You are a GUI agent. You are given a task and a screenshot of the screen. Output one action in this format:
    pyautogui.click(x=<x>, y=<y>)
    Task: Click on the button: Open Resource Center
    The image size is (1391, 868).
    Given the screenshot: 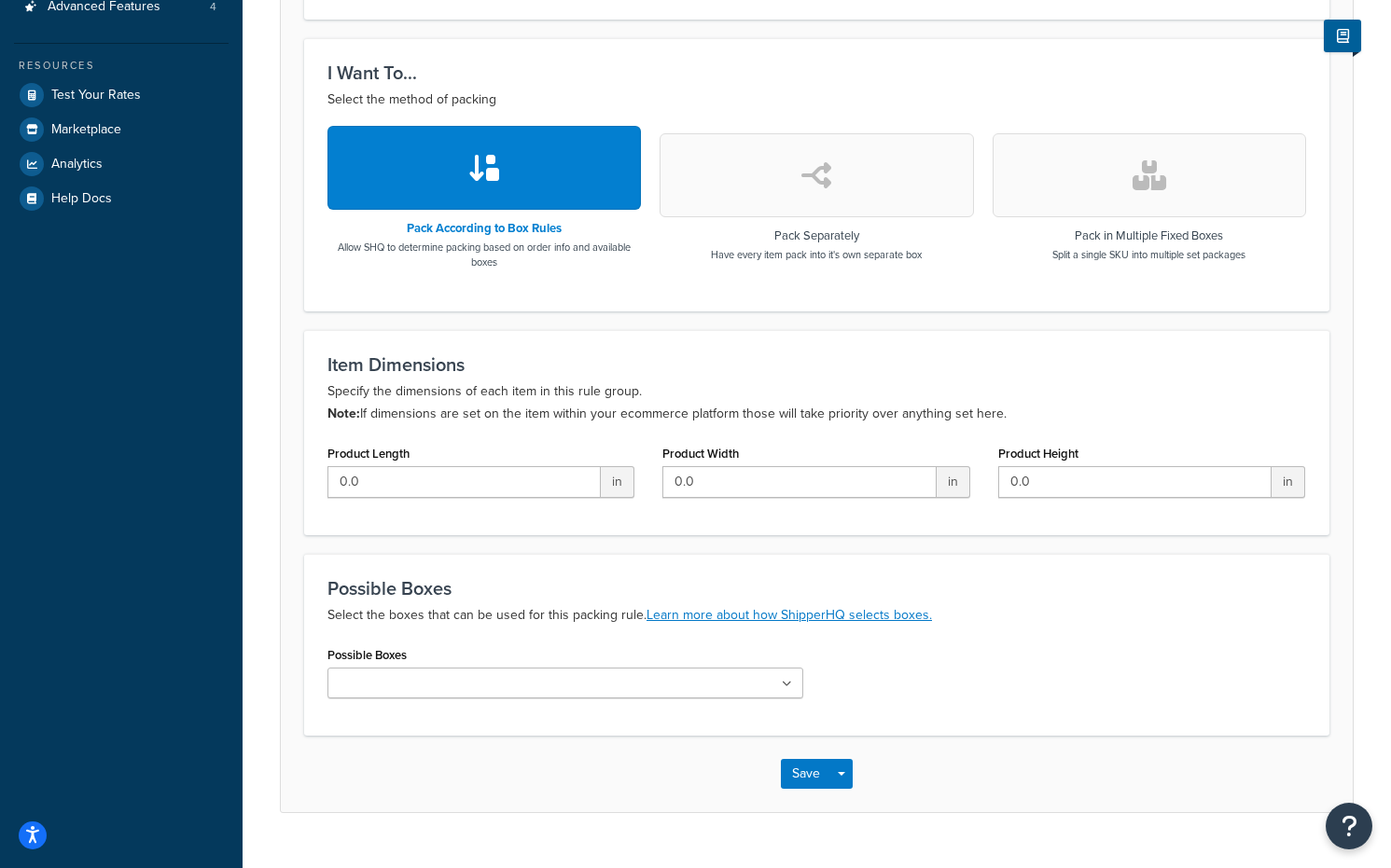 What is the action you would take?
    pyautogui.click(x=1349, y=827)
    